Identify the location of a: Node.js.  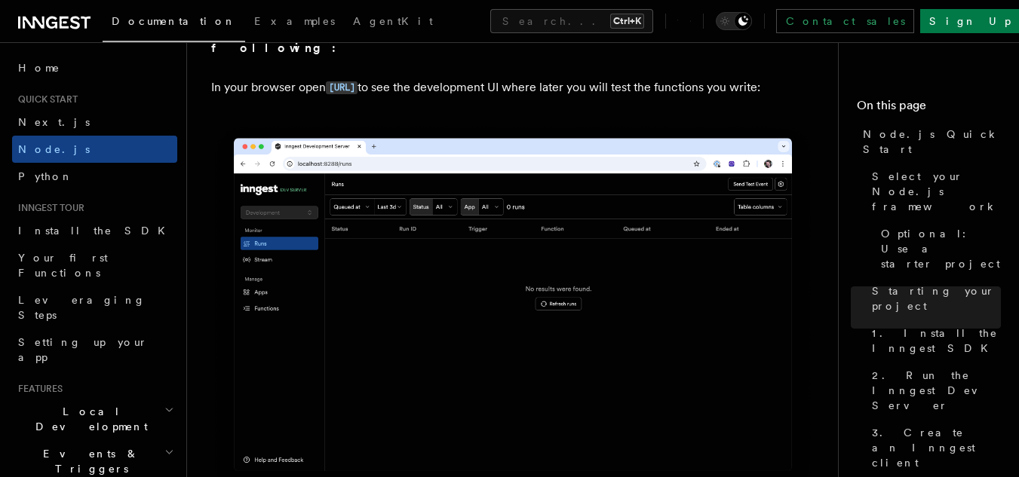
(94, 149).